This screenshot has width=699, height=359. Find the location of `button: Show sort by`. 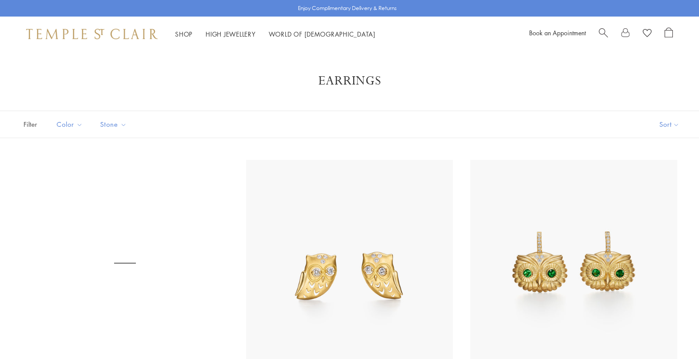

button: Show sort by is located at coordinates (669, 124).